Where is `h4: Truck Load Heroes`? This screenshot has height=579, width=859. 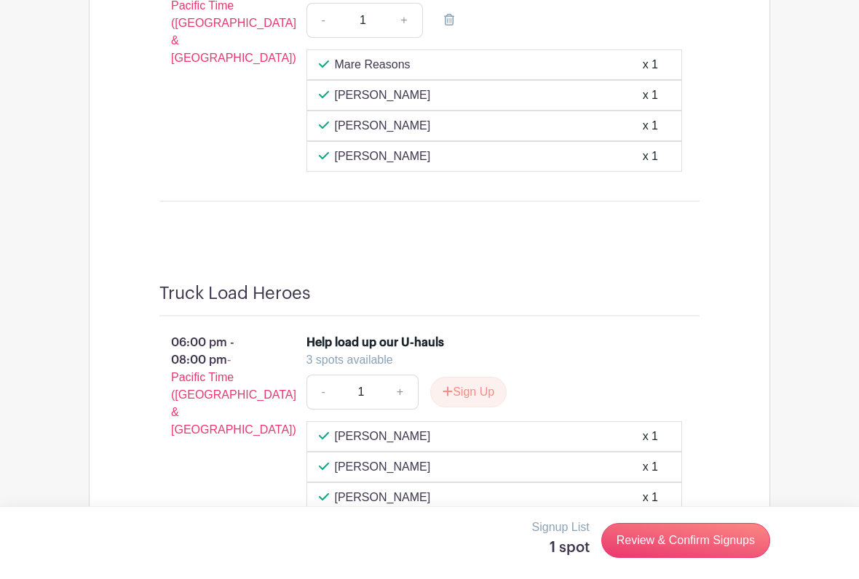
h4: Truck Load Heroes is located at coordinates (234, 293).